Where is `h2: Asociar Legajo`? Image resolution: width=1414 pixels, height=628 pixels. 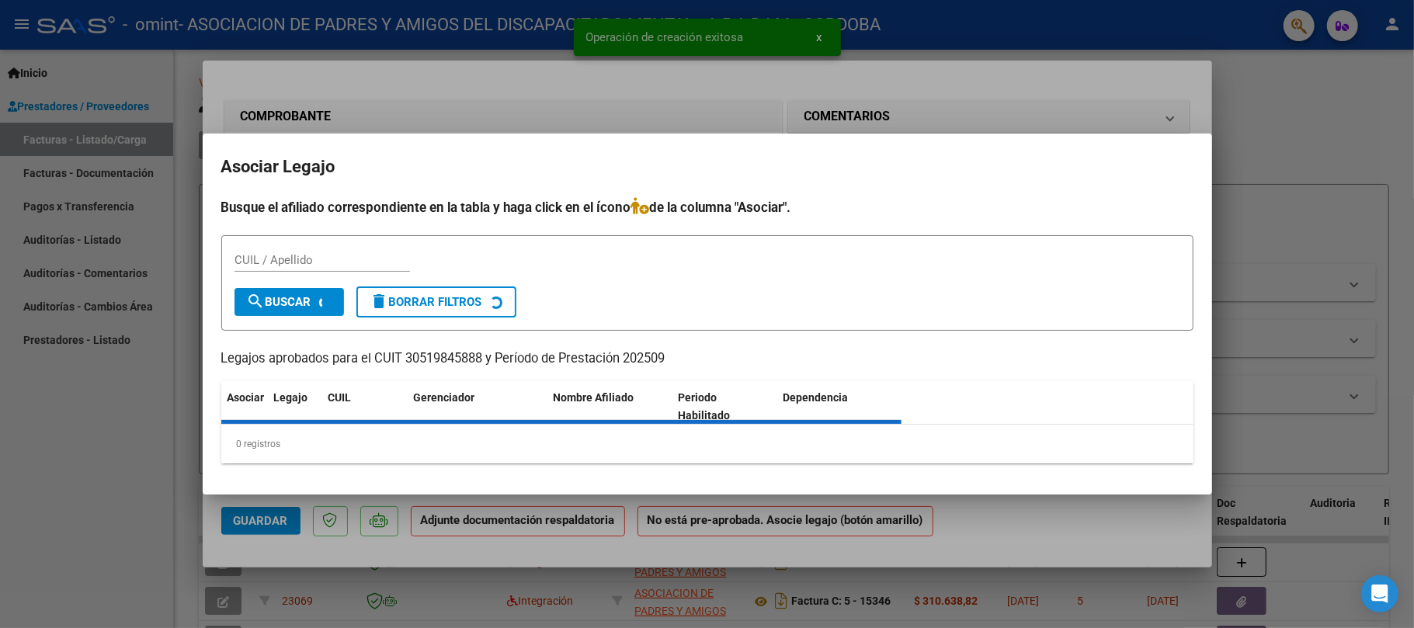
h2: Asociar Legajo is located at coordinates (707, 167).